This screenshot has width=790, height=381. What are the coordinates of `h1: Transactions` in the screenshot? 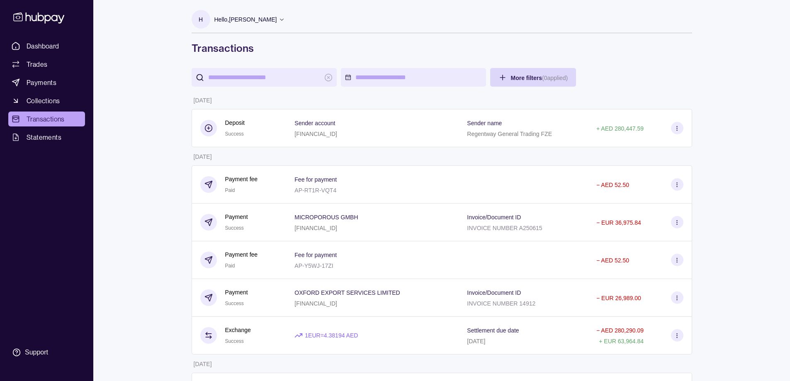 It's located at (442, 48).